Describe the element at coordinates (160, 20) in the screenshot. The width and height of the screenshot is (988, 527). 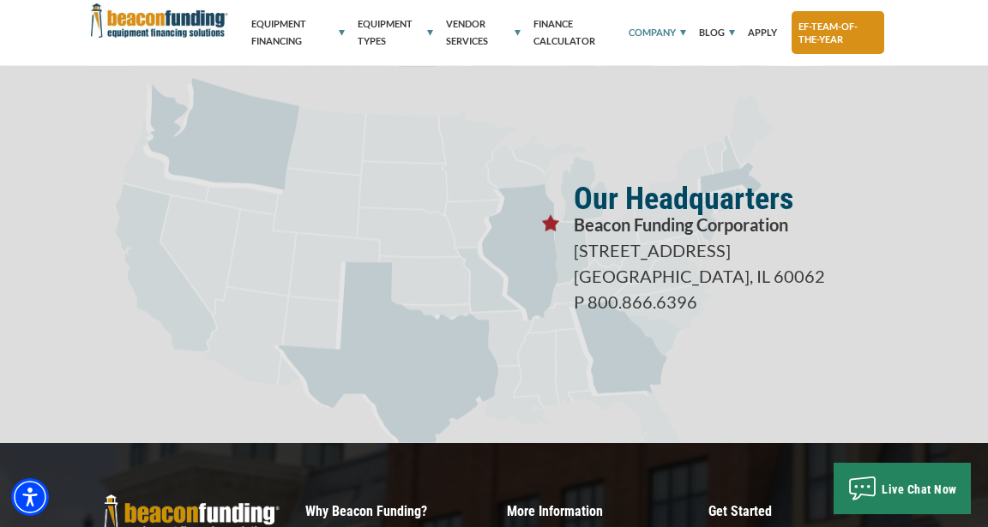
I see `a: Beacon Funding Corporation` at that location.